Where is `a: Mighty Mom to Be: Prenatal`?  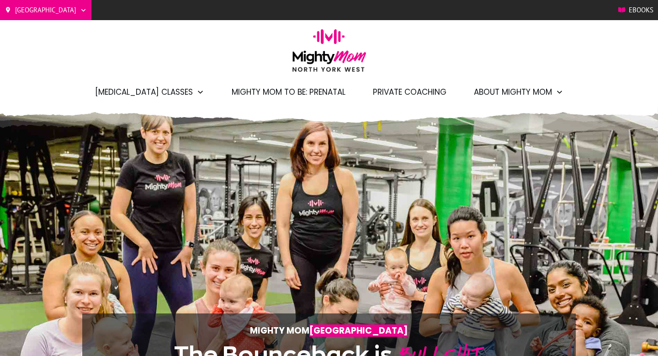 a: Mighty Mom to Be: Prenatal is located at coordinates (289, 92).